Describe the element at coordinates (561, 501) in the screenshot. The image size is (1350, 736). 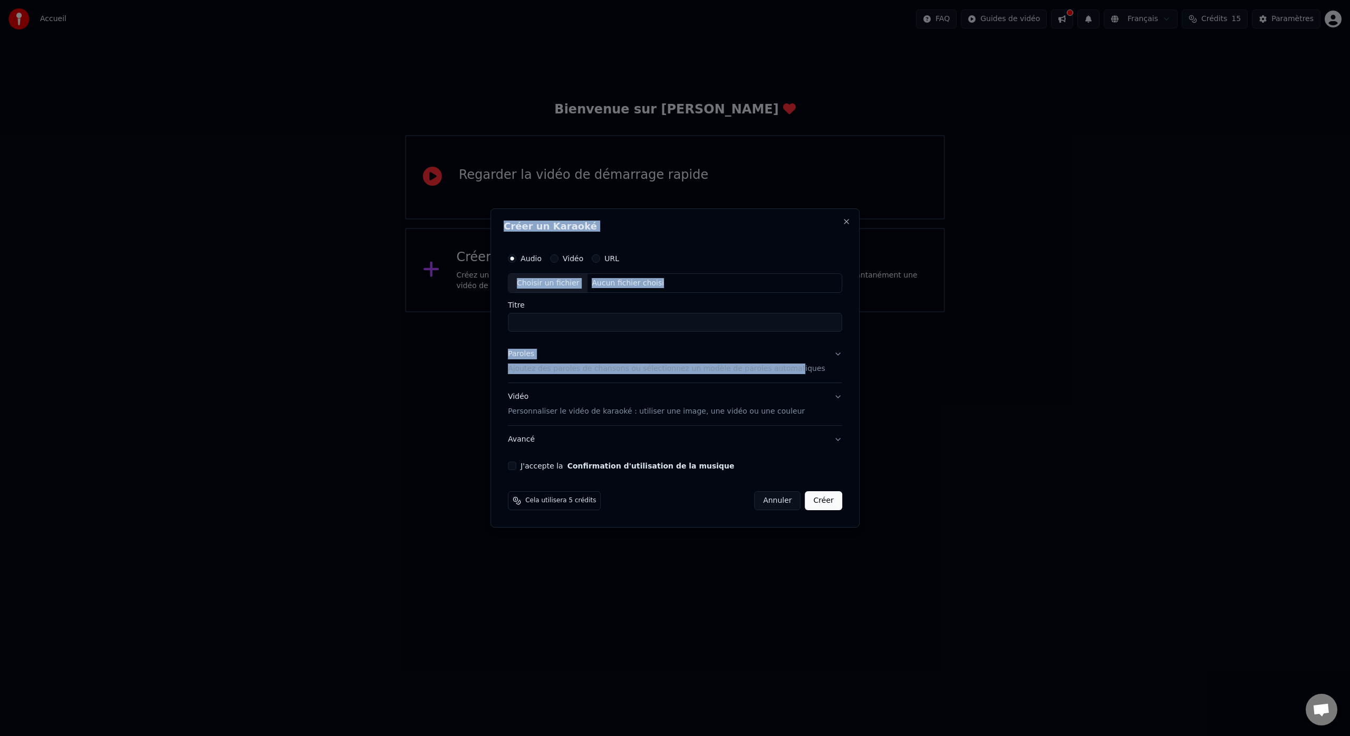
I see `span: Cela utilisera 5 crédits` at that location.